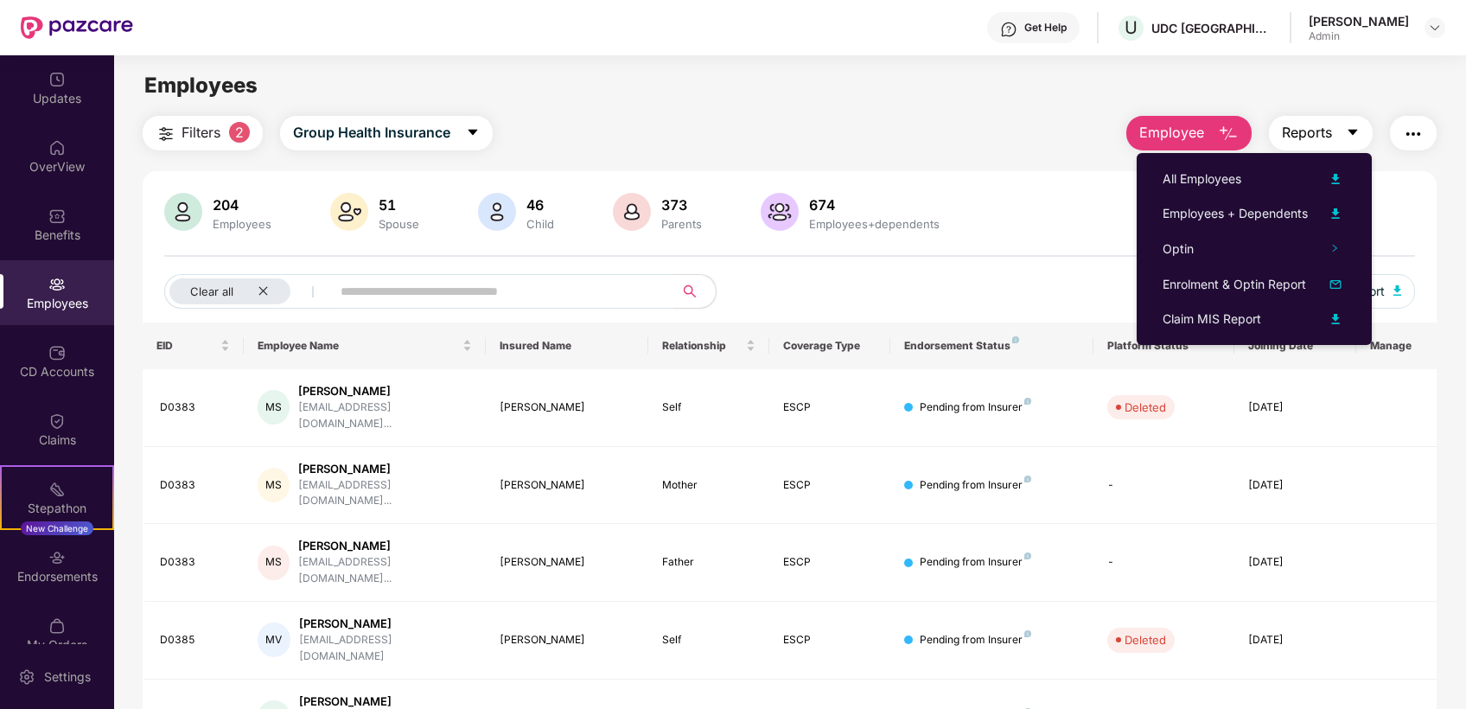 The image size is (1466, 709). Describe the element at coordinates (540, 224) in the screenshot. I see `div: Child` at that location.